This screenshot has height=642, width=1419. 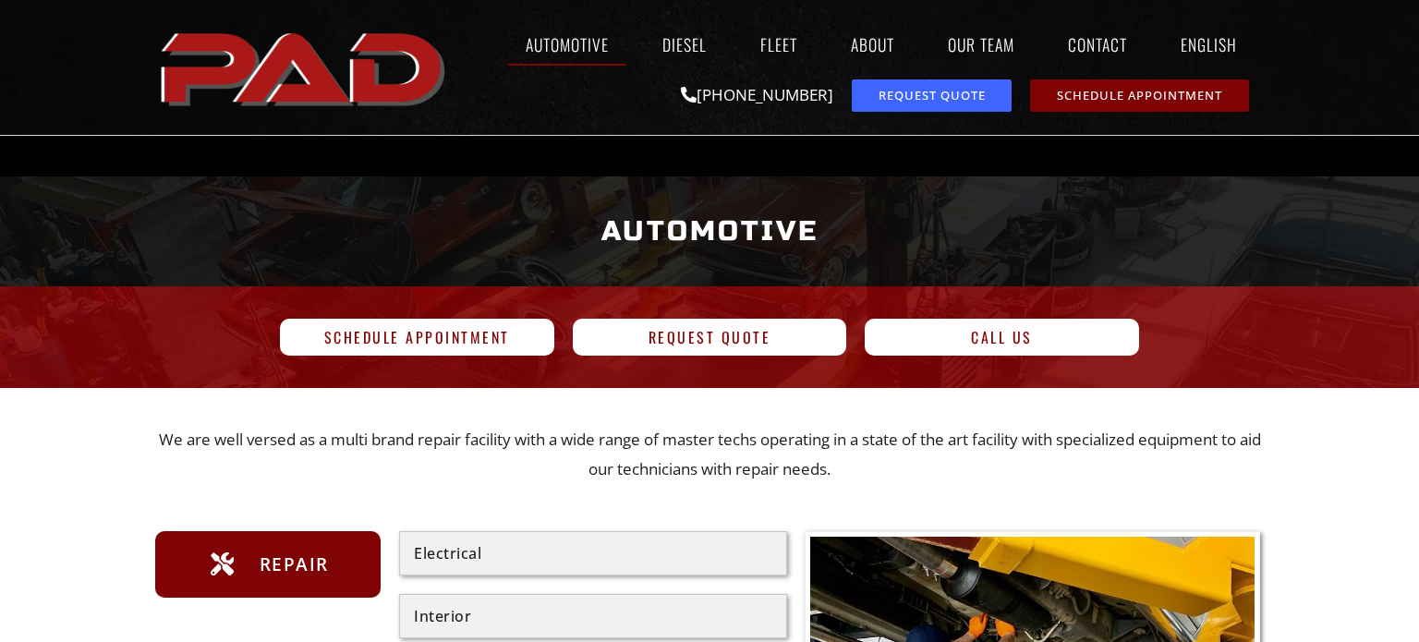 What do you see at coordinates (1002, 337) in the screenshot?
I see `a: Call Us` at bounding box center [1002, 337].